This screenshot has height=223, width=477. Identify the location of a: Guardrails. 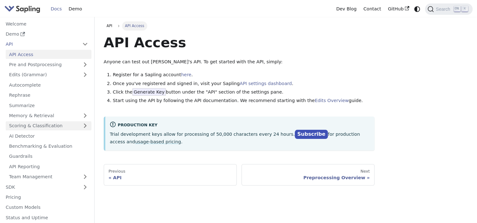
(49, 156).